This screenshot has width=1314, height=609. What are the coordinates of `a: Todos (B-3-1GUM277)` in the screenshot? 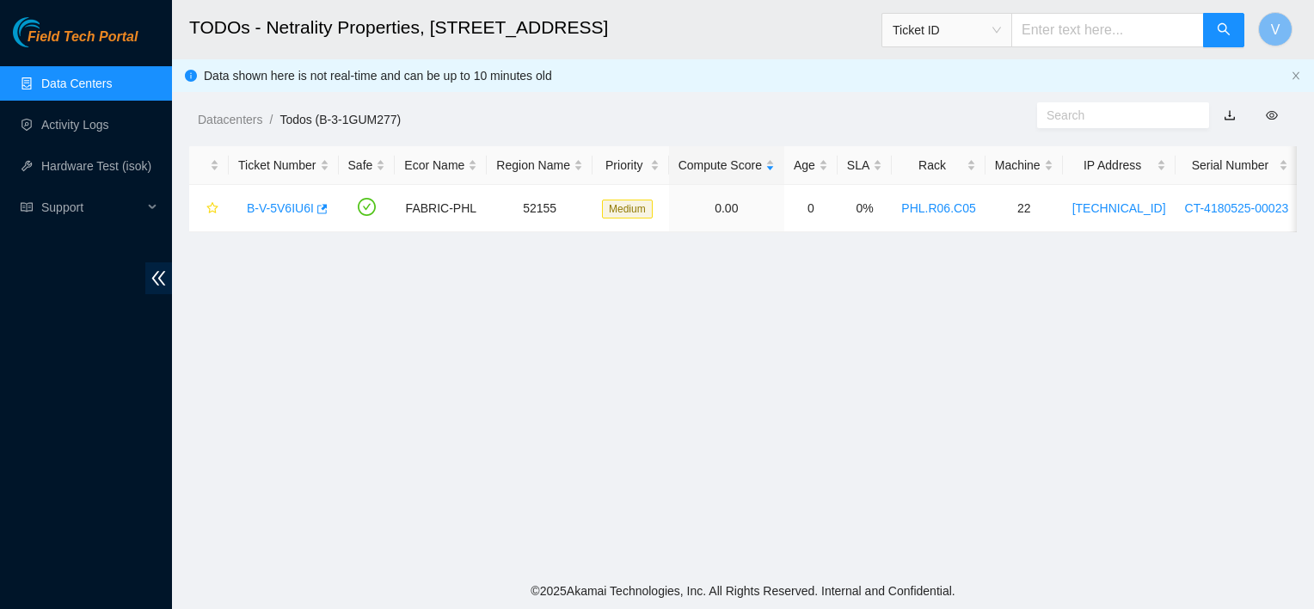 It's located at (340, 120).